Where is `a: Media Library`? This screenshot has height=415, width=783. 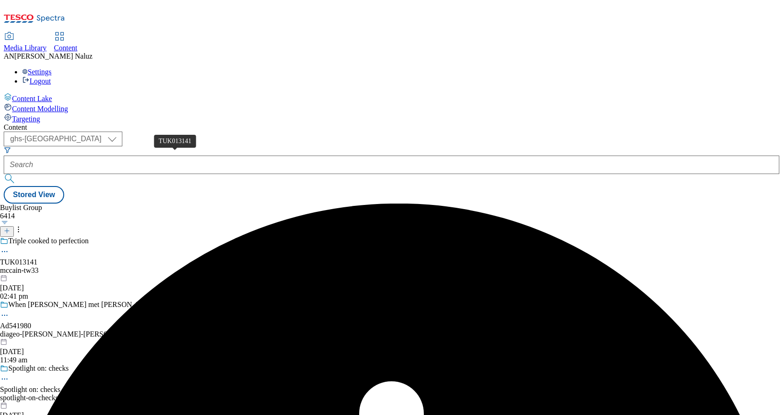
a: Media Library is located at coordinates (25, 42).